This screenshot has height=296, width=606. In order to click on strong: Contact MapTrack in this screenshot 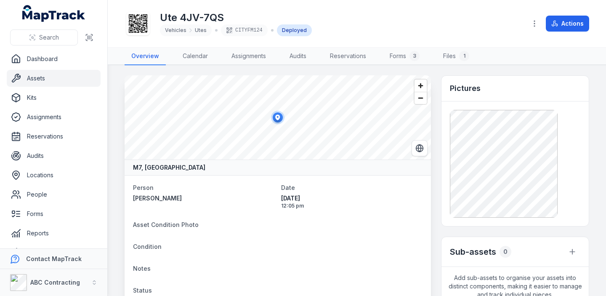, I will do `click(54, 258)`.